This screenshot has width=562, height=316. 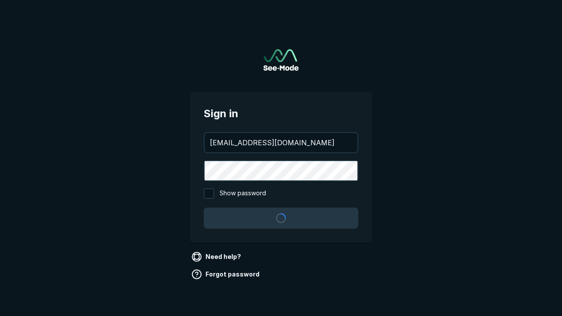 What do you see at coordinates (281, 143) in the screenshot?
I see `input: your@email.com` at bounding box center [281, 143].